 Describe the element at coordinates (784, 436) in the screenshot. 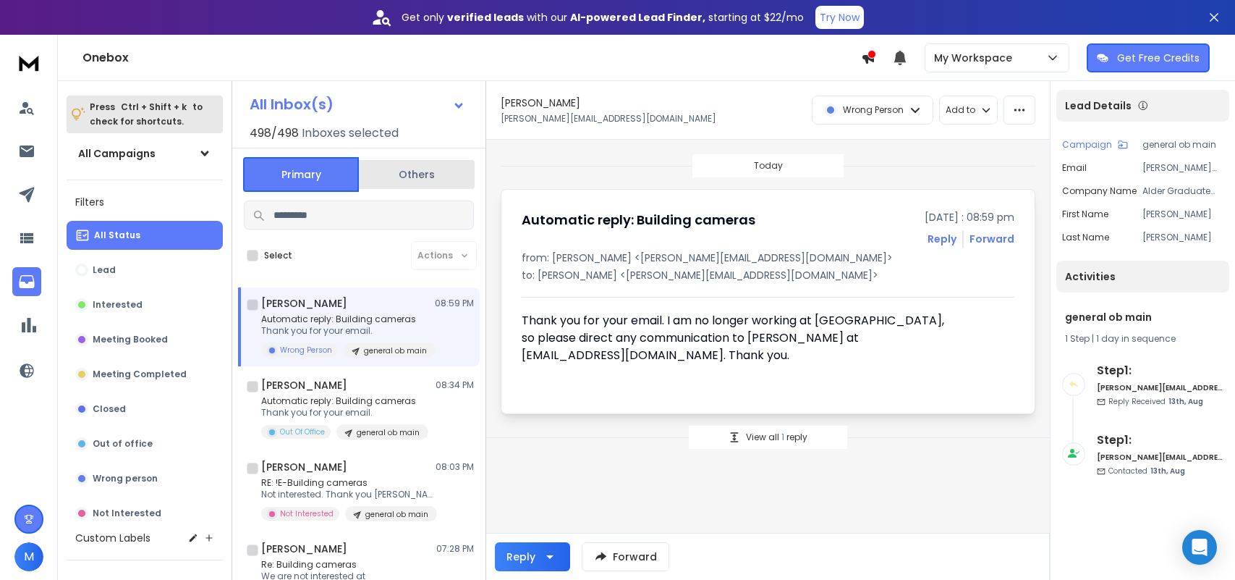

I see `span: 1` at that location.